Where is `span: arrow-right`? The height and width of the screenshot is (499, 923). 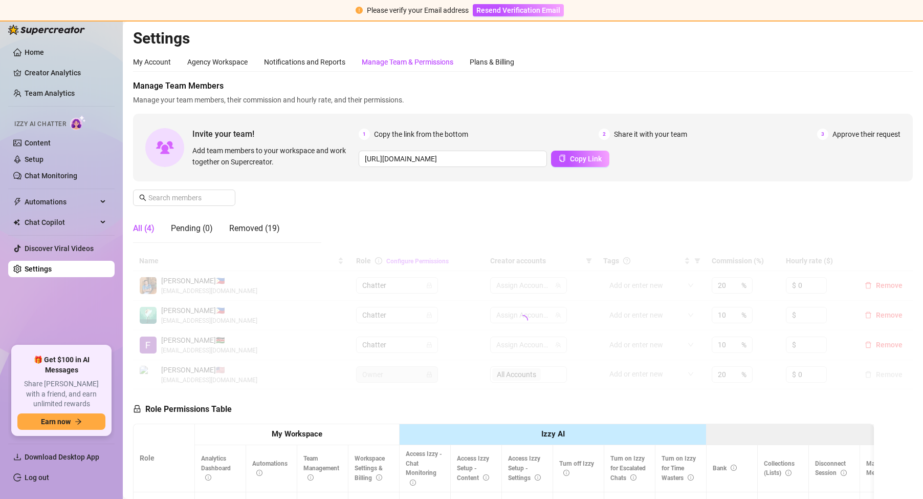 span: arrow-right is located at coordinates (78, 421).